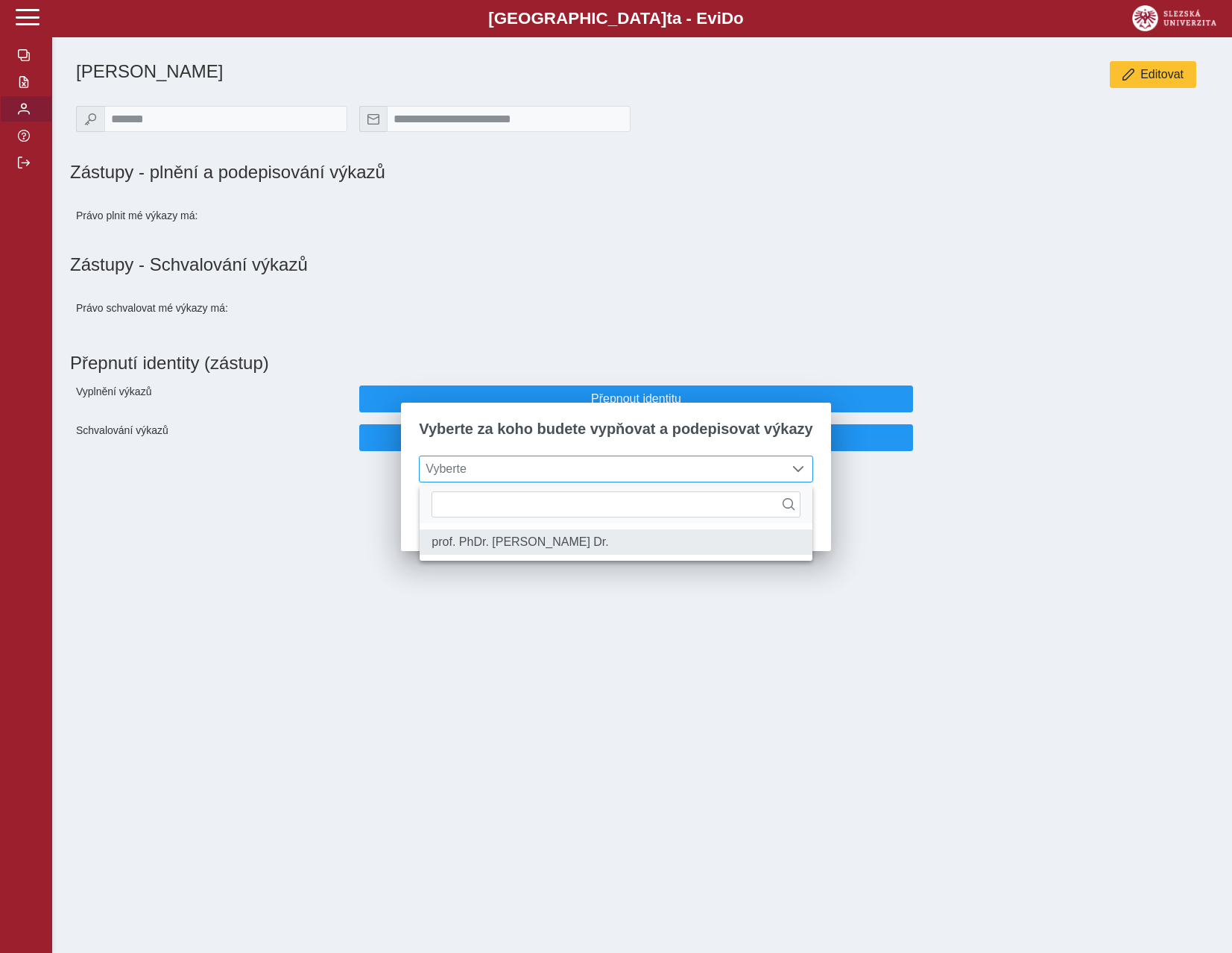 This screenshot has width=1232, height=953. What do you see at coordinates (616, 429) in the screenshot?
I see `span: Vyberte za koho budete vypňovat a podepisovat výkazy` at bounding box center [616, 429].